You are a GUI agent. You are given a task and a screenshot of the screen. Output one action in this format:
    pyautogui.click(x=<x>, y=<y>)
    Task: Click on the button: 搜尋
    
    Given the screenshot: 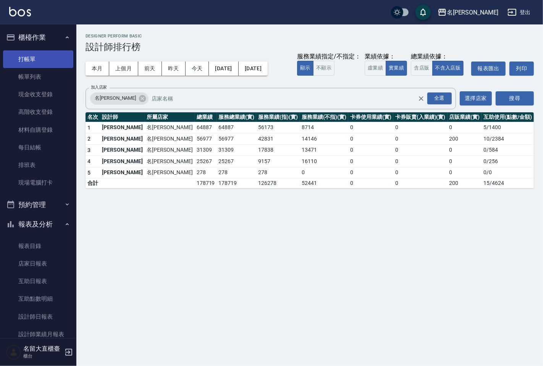 What is the action you would take?
    pyautogui.click(x=515, y=98)
    